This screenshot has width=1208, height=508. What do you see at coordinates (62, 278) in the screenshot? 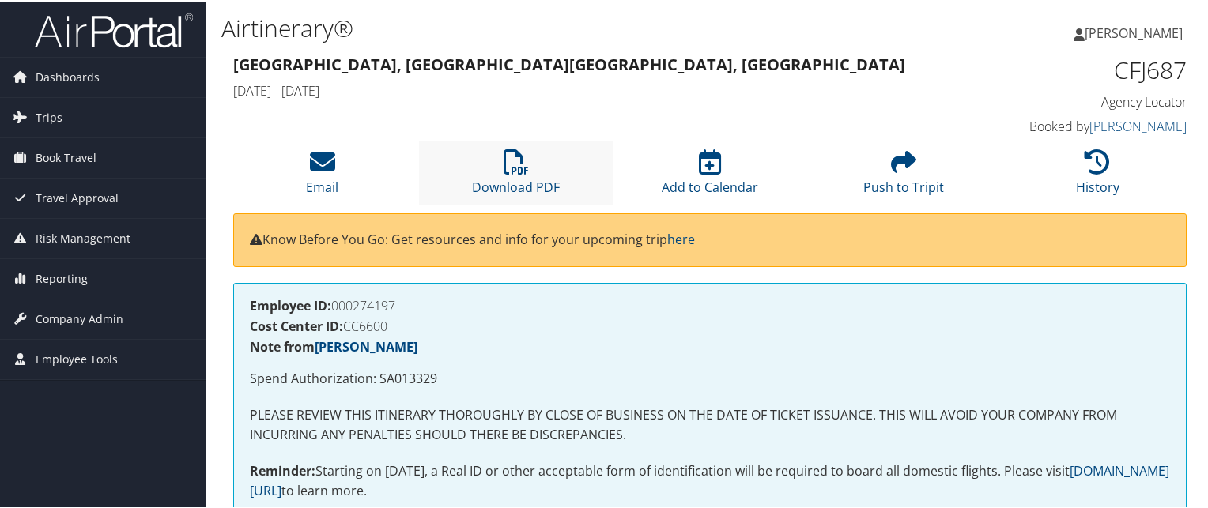
I see `span: Reporting` at bounding box center [62, 278].